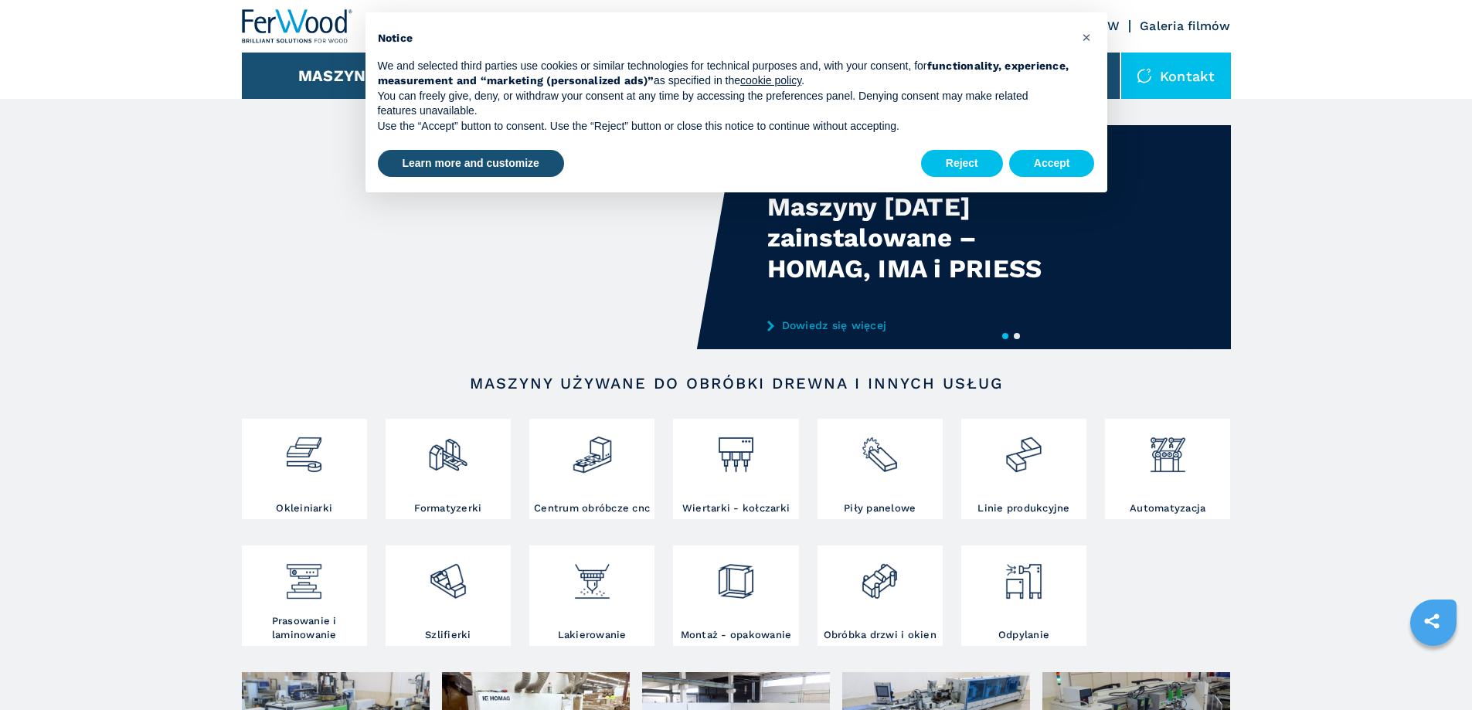  I want to click on div: Kontakt, so click(1176, 76).